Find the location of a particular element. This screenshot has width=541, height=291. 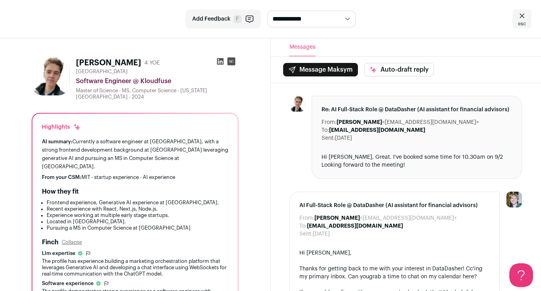

button: Auto-draft reply is located at coordinates (399, 70).